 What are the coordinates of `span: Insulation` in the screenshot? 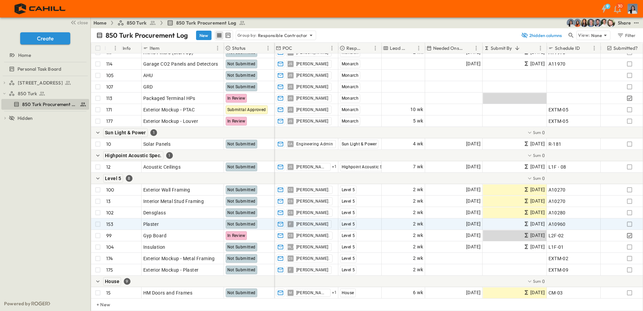 It's located at (154, 247).